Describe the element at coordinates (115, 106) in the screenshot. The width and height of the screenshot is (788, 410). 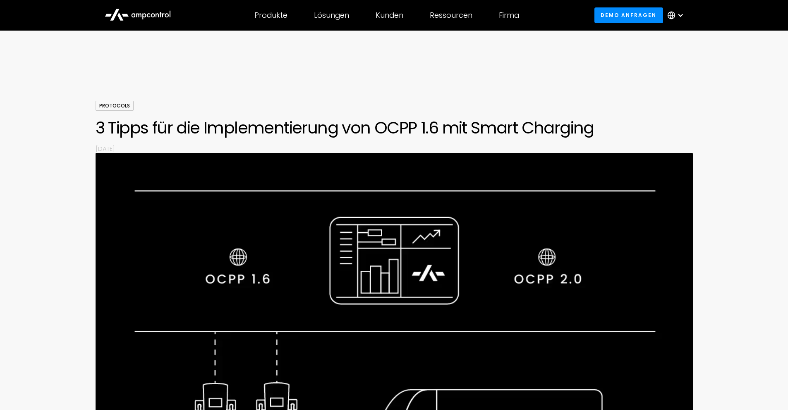
I see `div: Protocols` at that location.